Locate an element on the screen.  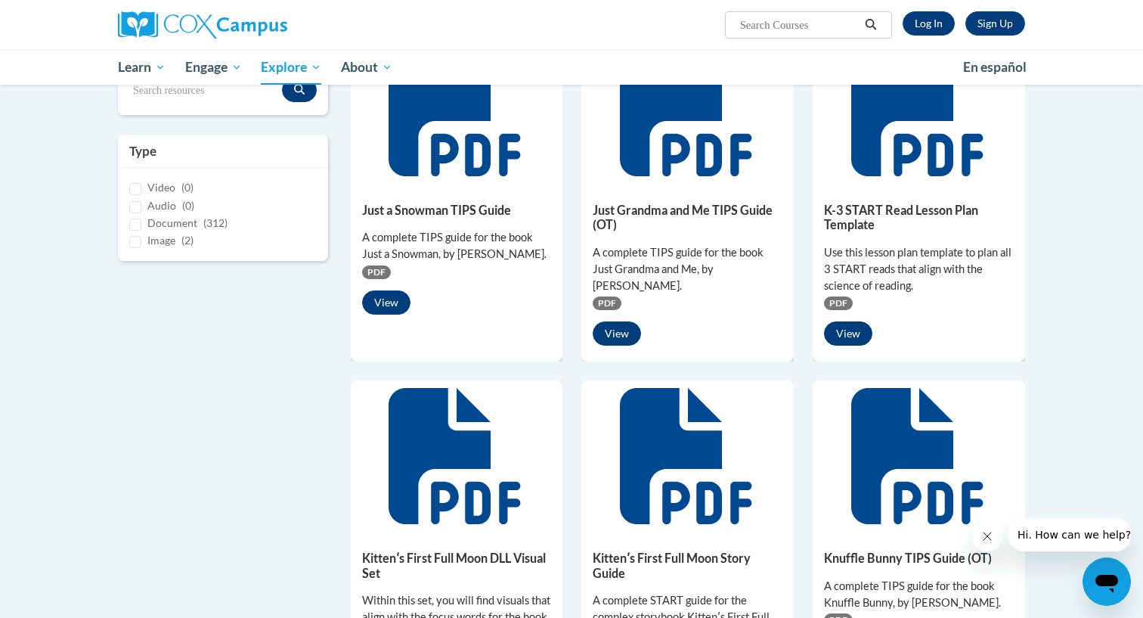
span: (312) is located at coordinates (215, 222).